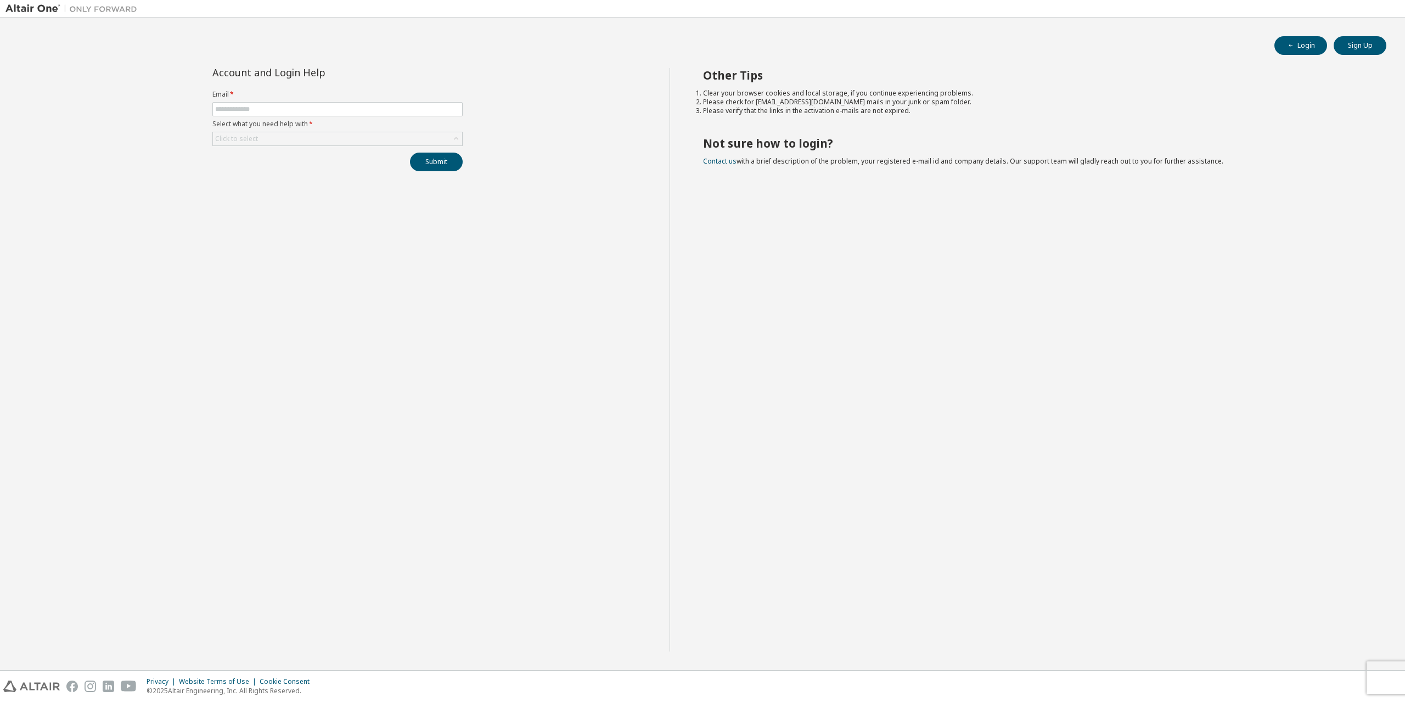  What do you see at coordinates (338, 124) in the screenshot?
I see `label: Select what you need help with` at bounding box center [338, 124].